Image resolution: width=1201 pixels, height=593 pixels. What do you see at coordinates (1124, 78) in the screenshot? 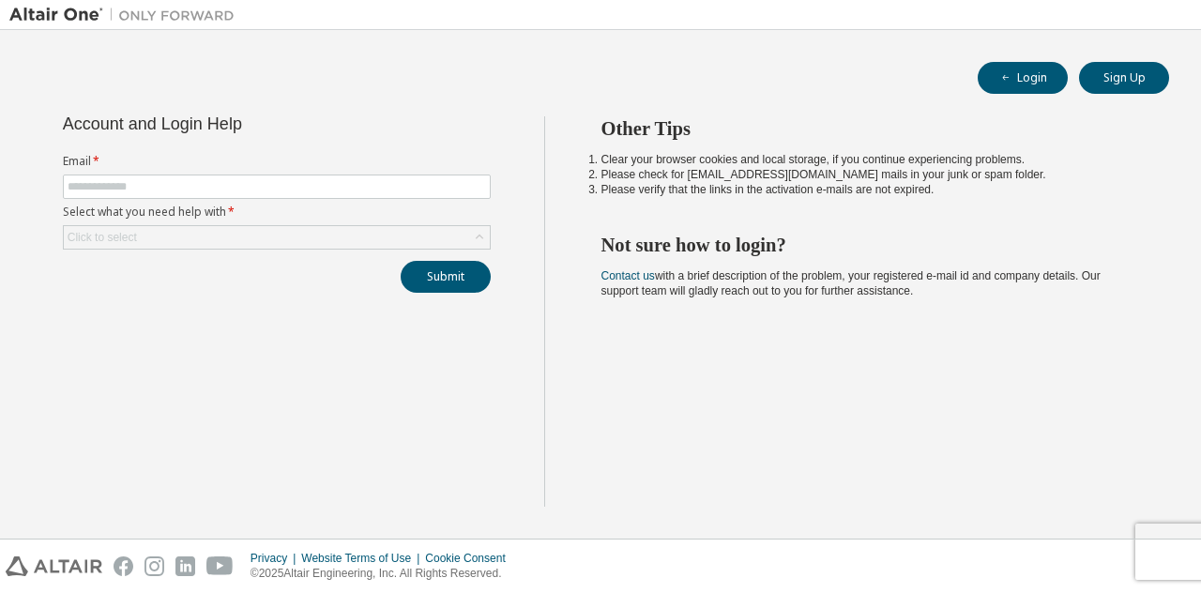
I see `button: Sign Up` at bounding box center [1124, 78].